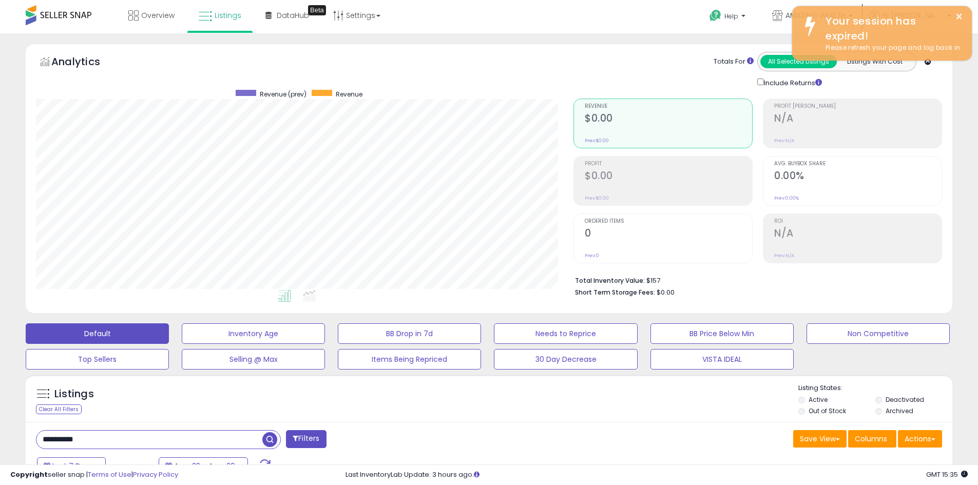  I want to click on button: All Selected Listings, so click(798, 62).